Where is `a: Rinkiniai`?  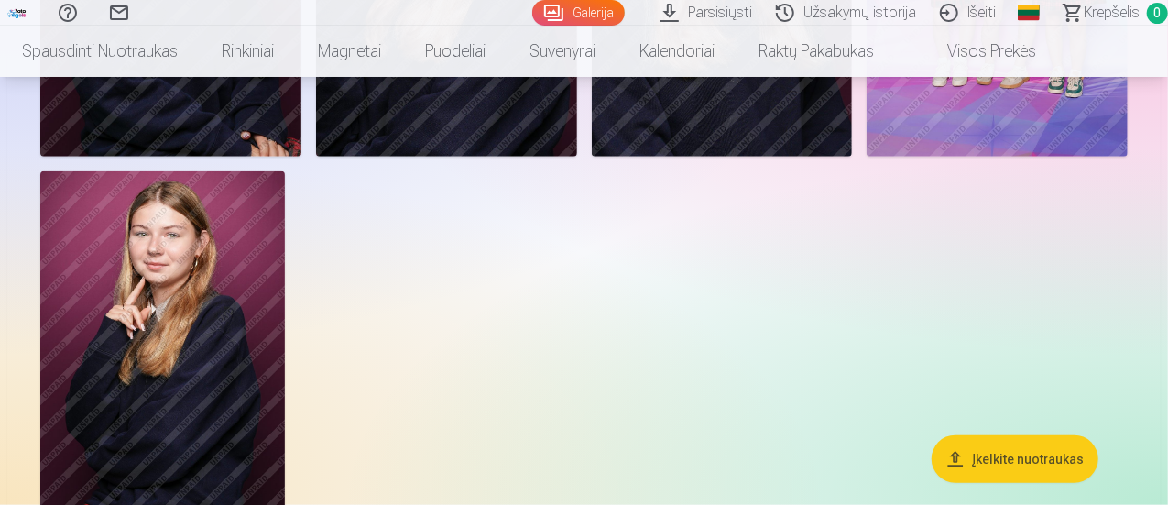
a: Rinkiniai is located at coordinates (247, 51).